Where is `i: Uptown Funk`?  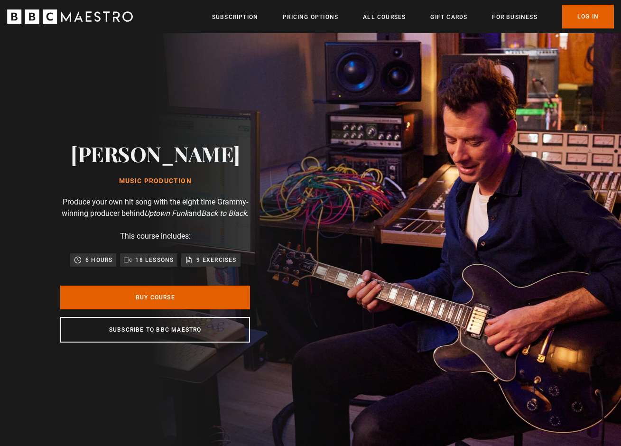 i: Uptown Funk is located at coordinates (166, 213).